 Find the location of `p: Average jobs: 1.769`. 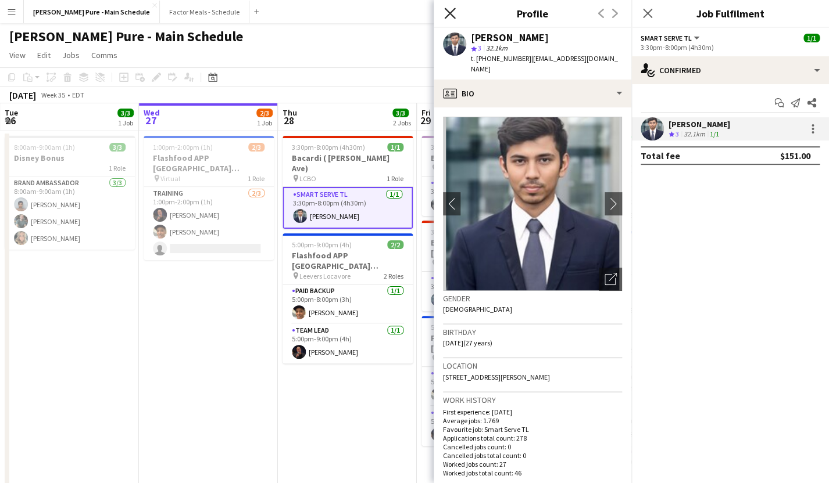

p: Average jobs: 1.769 is located at coordinates (532, 421).